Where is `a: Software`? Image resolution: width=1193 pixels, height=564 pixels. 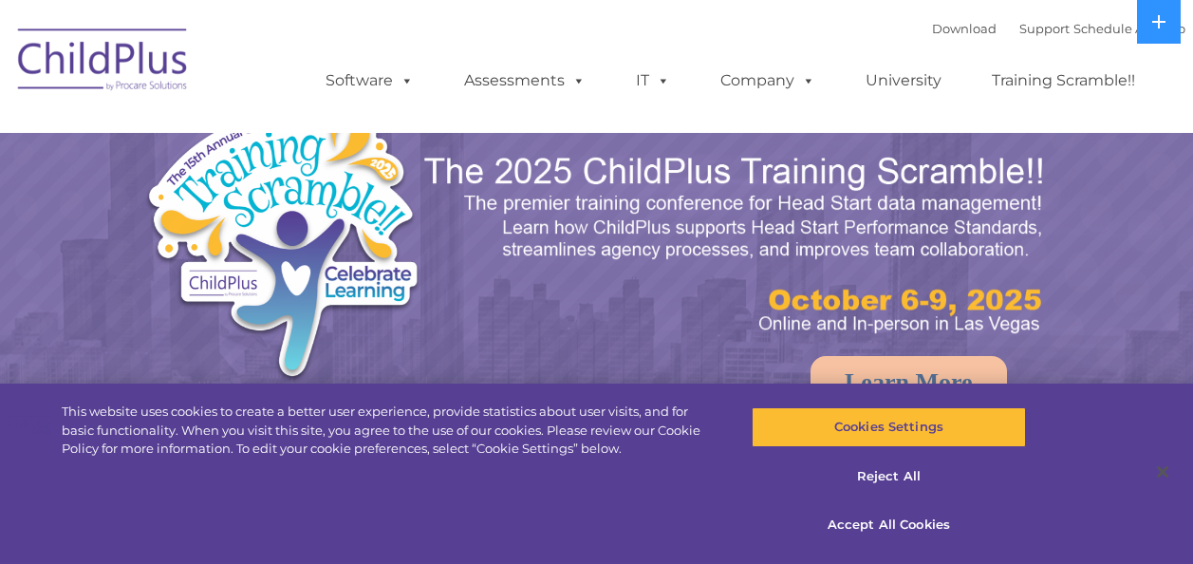
a: Software is located at coordinates (369, 81).